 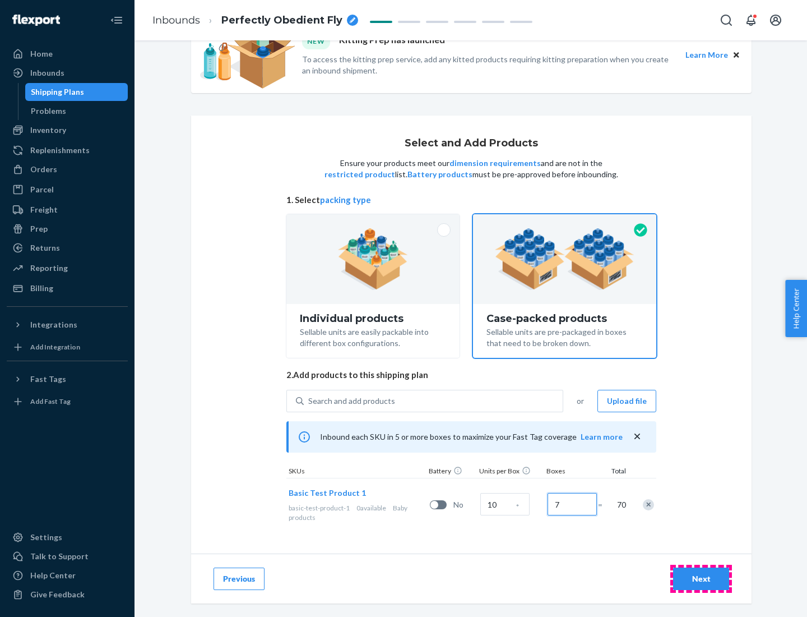 What do you see at coordinates (67, 229) in the screenshot?
I see `a: Prep` at bounding box center [67, 229].